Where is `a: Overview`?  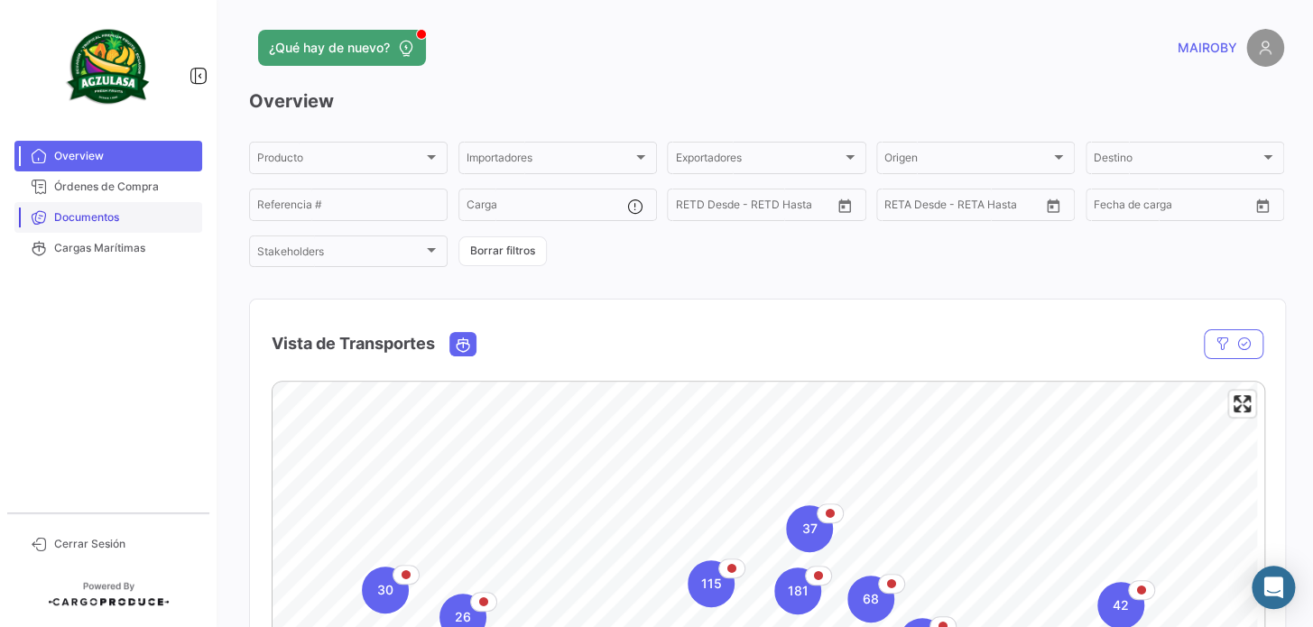 a: Overview is located at coordinates (108, 156).